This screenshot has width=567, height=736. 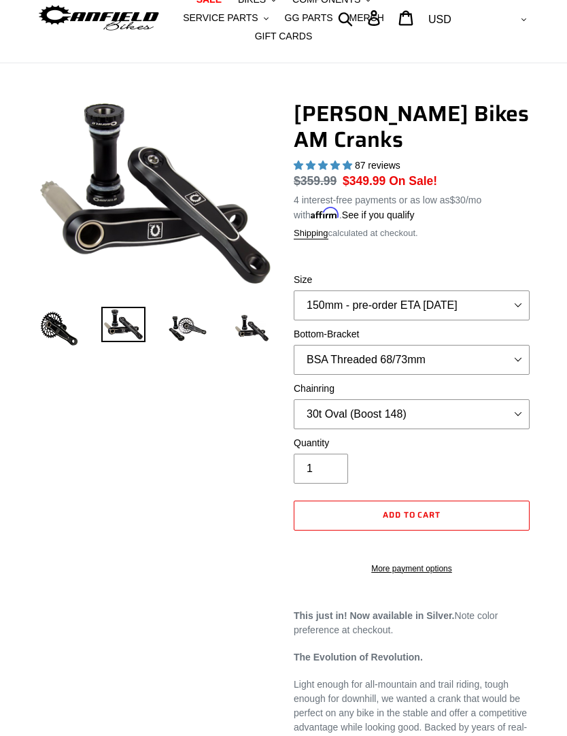 What do you see at coordinates (364, 181) in the screenshot?
I see `span: $349.99` at bounding box center [364, 181].